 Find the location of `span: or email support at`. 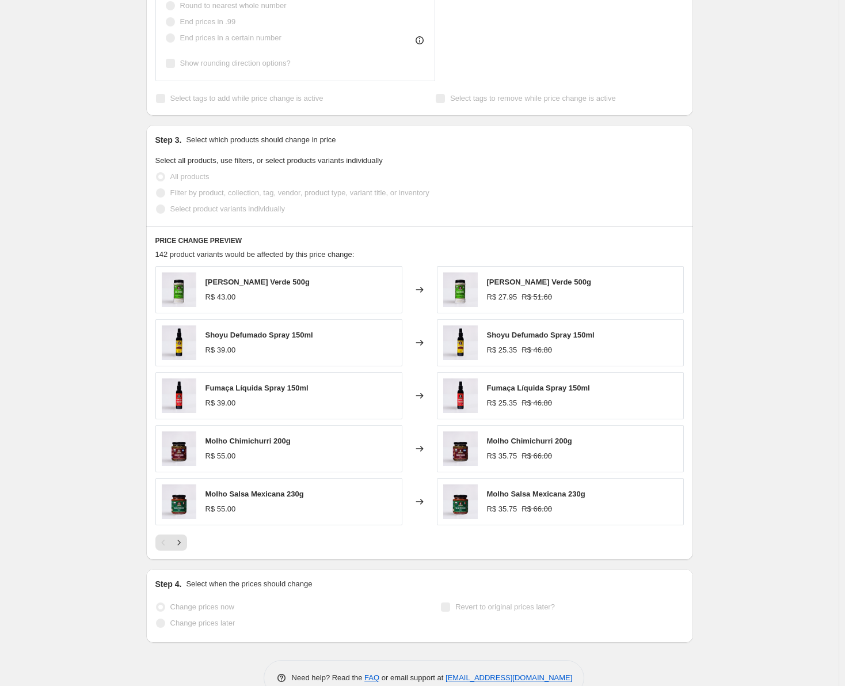

span: or email support at is located at coordinates (412, 677).